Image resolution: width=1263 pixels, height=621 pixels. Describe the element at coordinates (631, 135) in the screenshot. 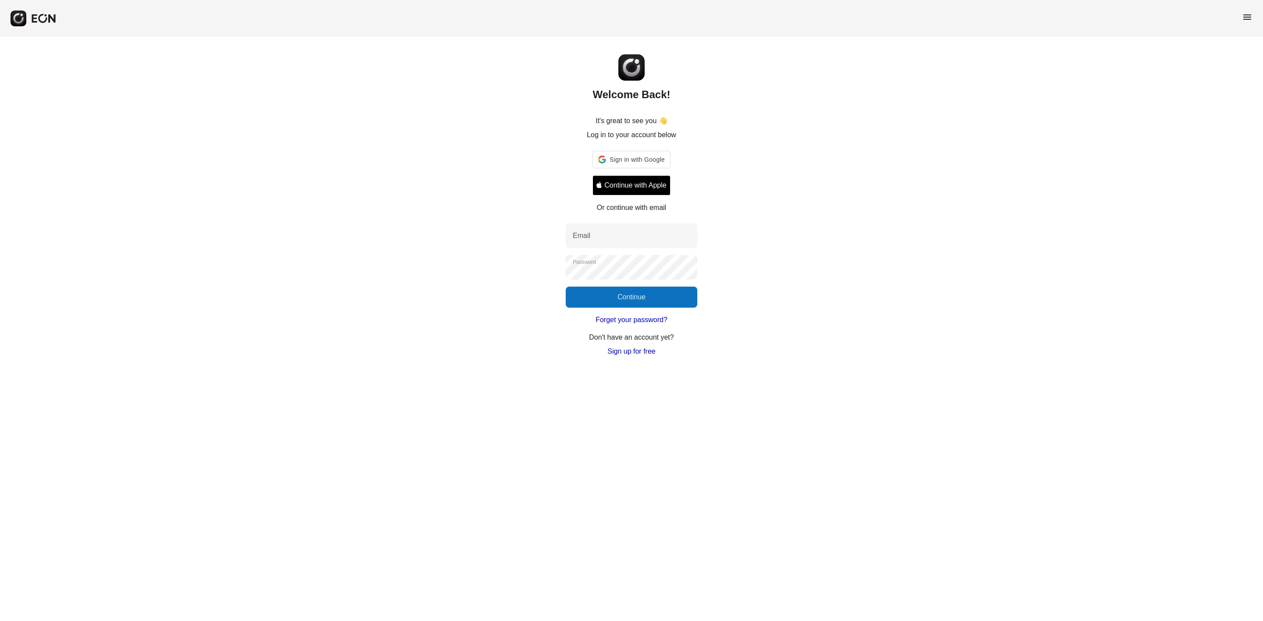

I see `p: Log in to your account below` at that location.